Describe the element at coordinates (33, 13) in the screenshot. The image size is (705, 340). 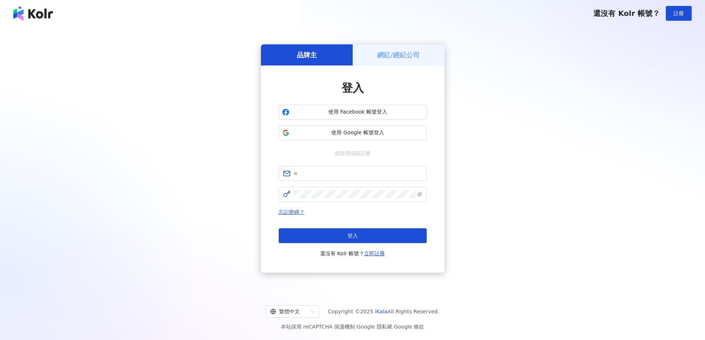
I see `img: logo` at that location.